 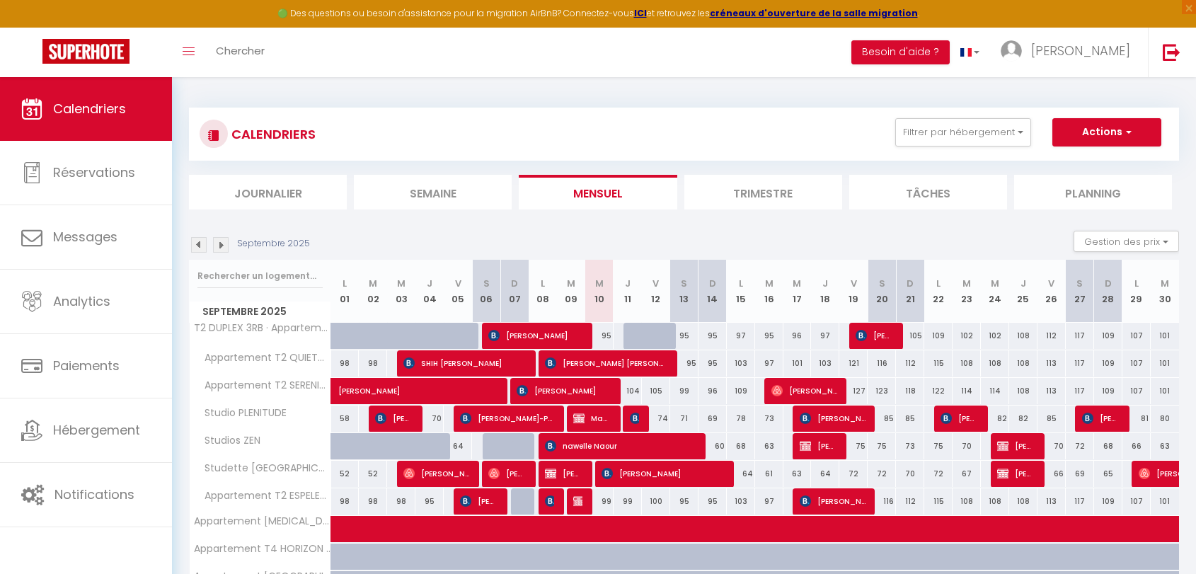 I want to click on div: 81, so click(x=1137, y=418).